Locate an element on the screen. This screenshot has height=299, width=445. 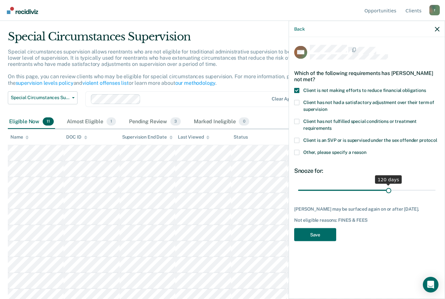
button: Back is located at coordinates (299, 29).